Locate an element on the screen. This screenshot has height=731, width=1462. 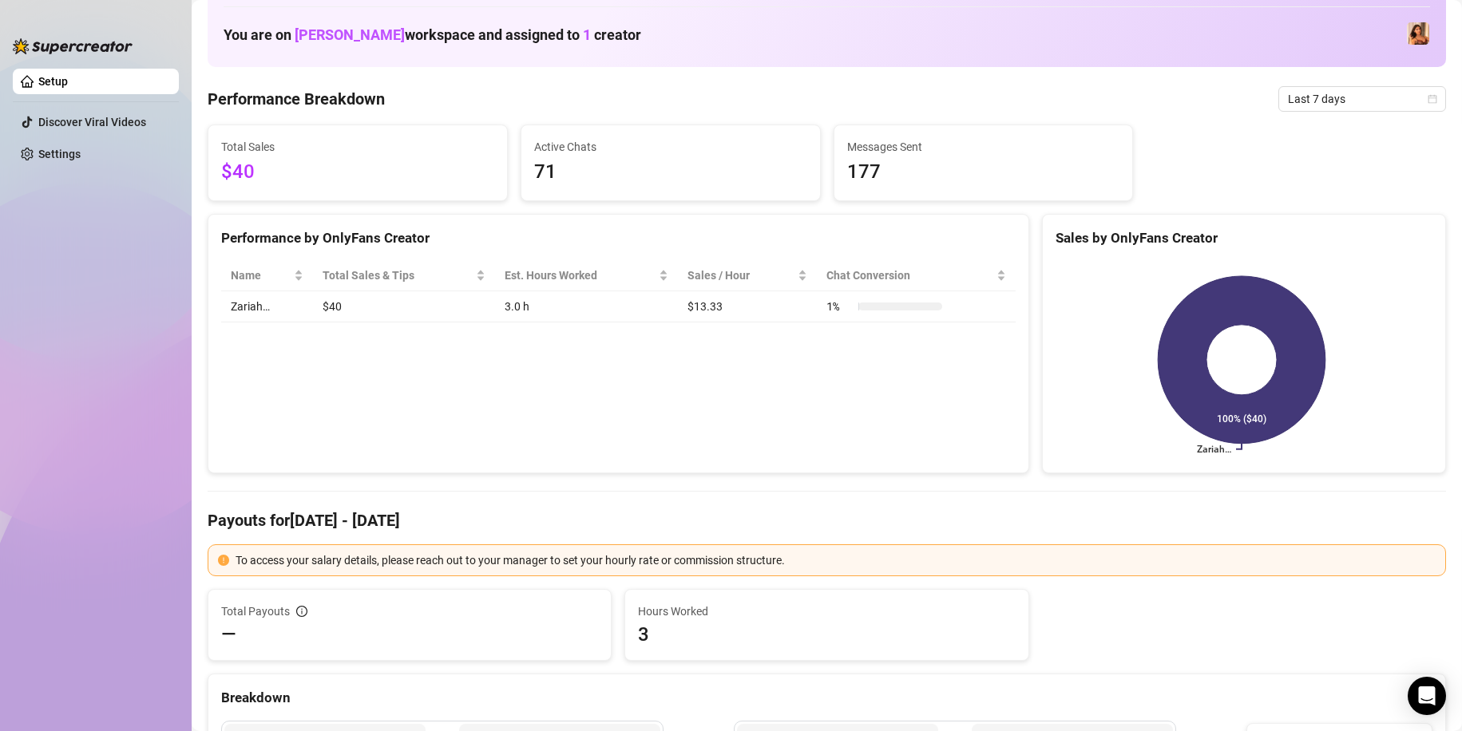
div: Est. Hours Worked is located at coordinates (580, 275).